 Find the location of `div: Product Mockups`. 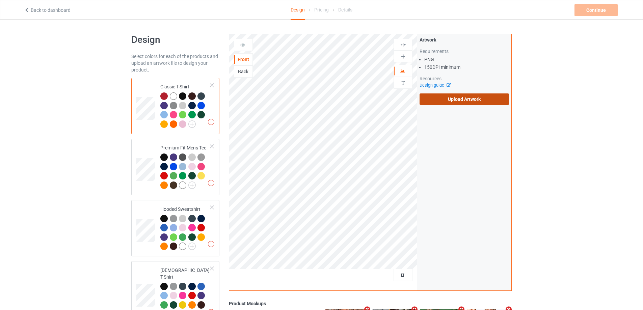

div: Product Mockups is located at coordinates (370, 304).